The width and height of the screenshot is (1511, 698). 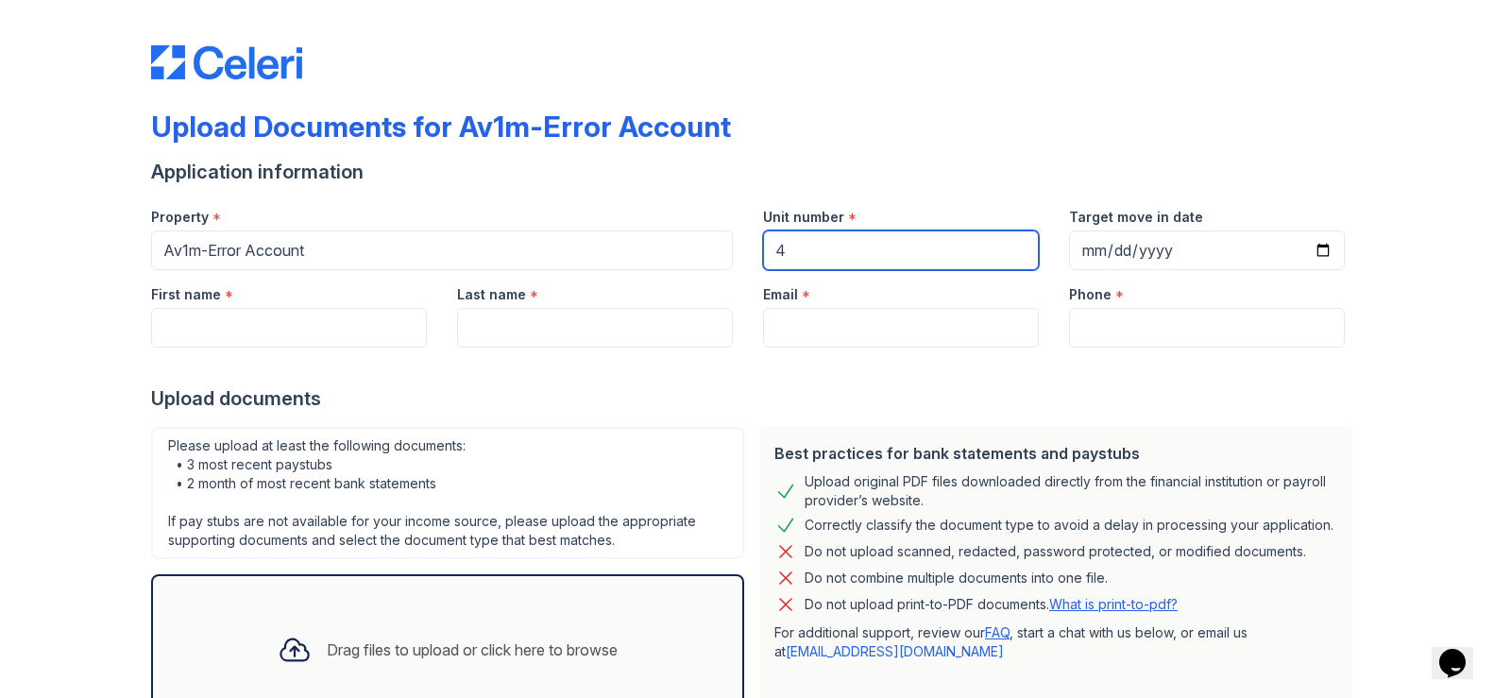 I want to click on img: CE_Logo_Blue-a8612792a0a2168367f1c8372b55b34899dd931a85d93a1a3d3e32e68fde9ad4.png, so click(x=227, y=62).